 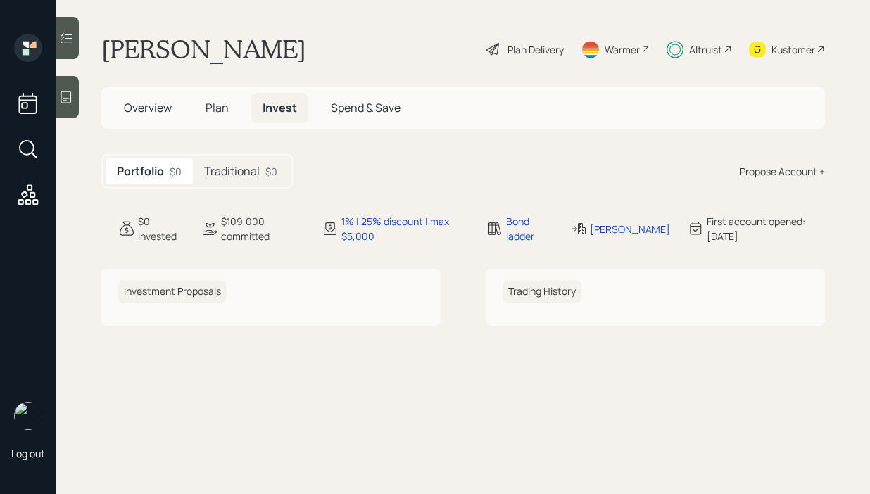 I want to click on span: Invest, so click(x=279, y=108).